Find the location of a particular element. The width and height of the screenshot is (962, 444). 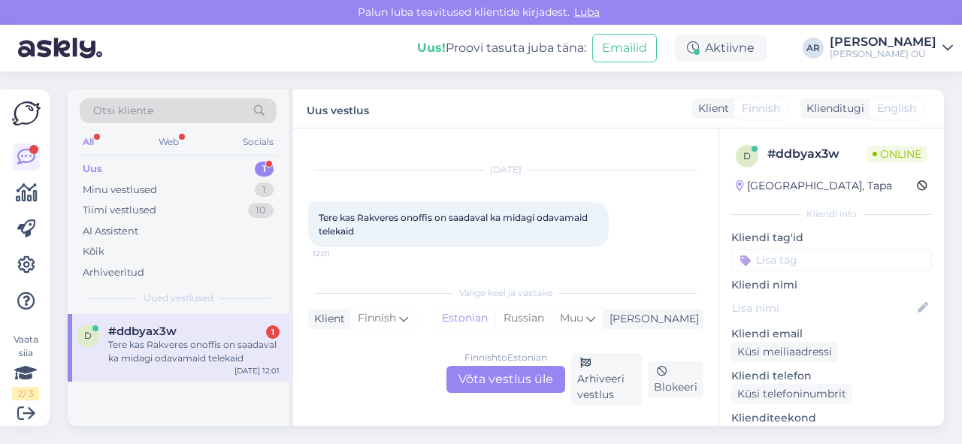

span: 12:01 is located at coordinates (340, 253).